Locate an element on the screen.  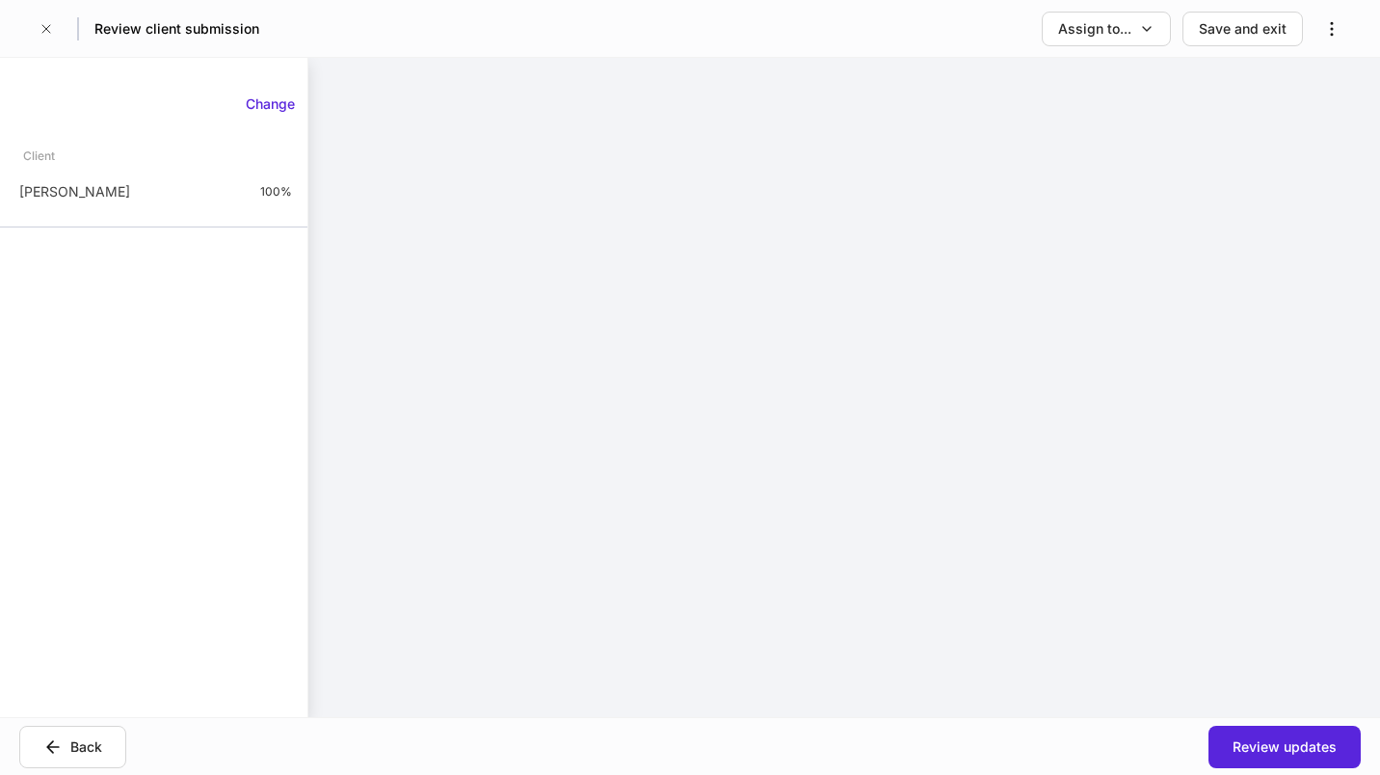
div: Change is located at coordinates (270, 104).